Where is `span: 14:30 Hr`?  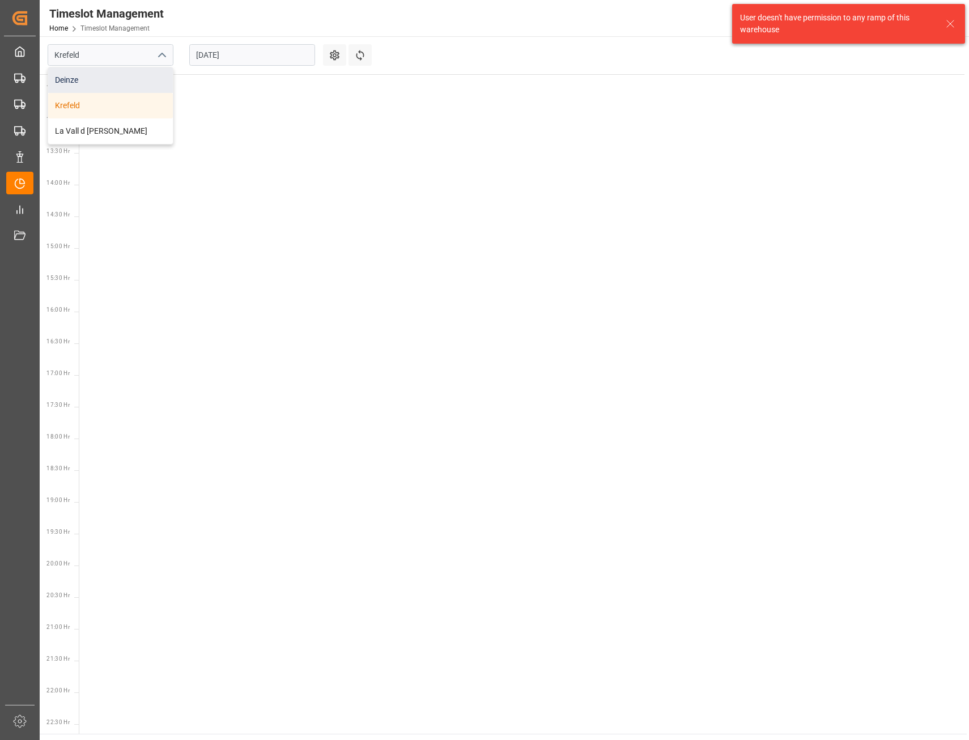 span: 14:30 Hr is located at coordinates (58, 214).